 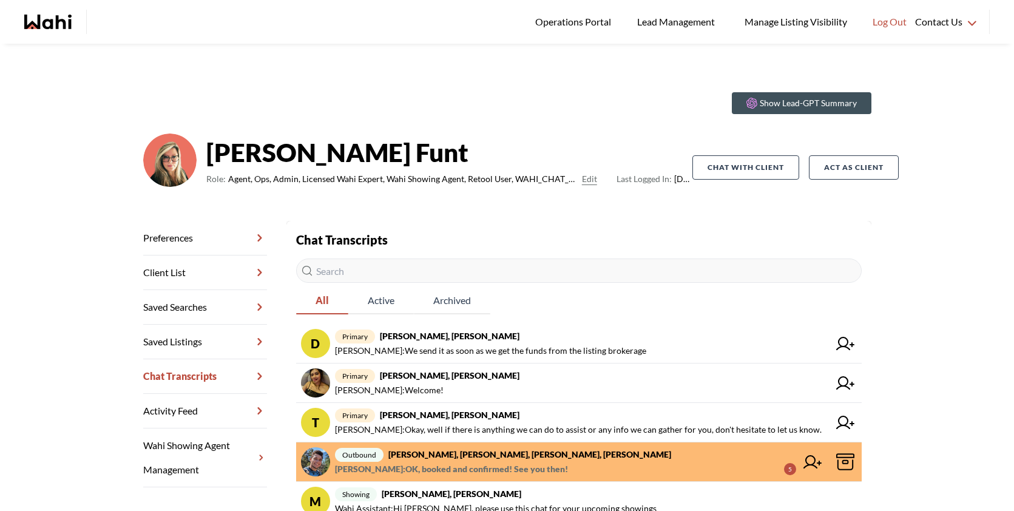 What do you see at coordinates (48, 22) in the screenshot?
I see `a: Wahi homepage` at bounding box center [48, 22].